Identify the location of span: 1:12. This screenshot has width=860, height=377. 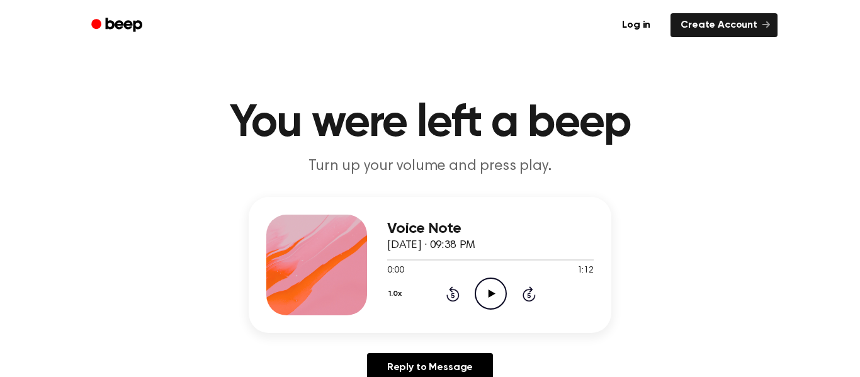
(585, 271).